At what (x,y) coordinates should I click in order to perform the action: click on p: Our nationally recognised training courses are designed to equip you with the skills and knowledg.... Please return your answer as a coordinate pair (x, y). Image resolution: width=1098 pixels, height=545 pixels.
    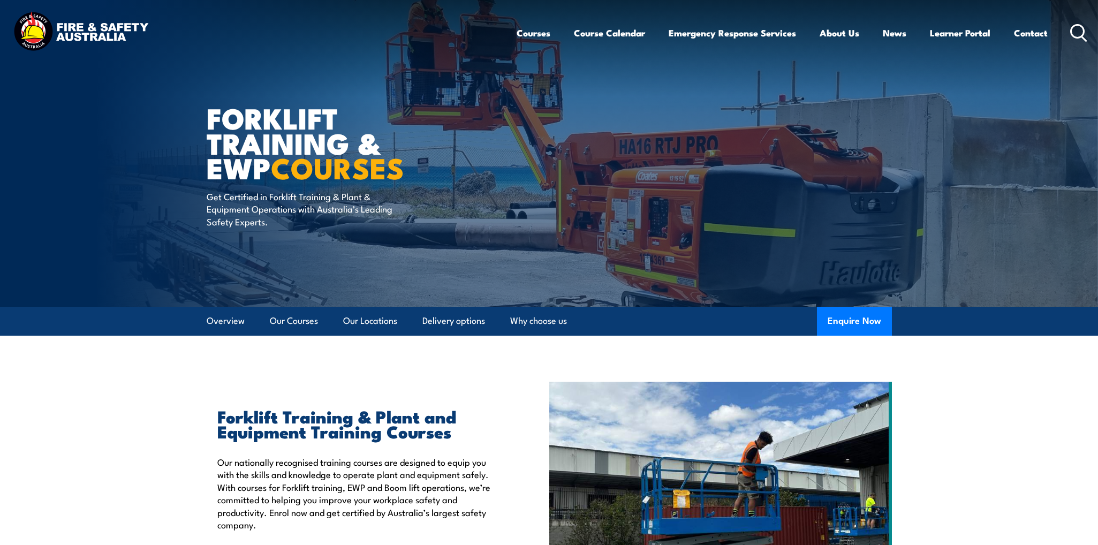
    Looking at the image, I should click on (359, 493).